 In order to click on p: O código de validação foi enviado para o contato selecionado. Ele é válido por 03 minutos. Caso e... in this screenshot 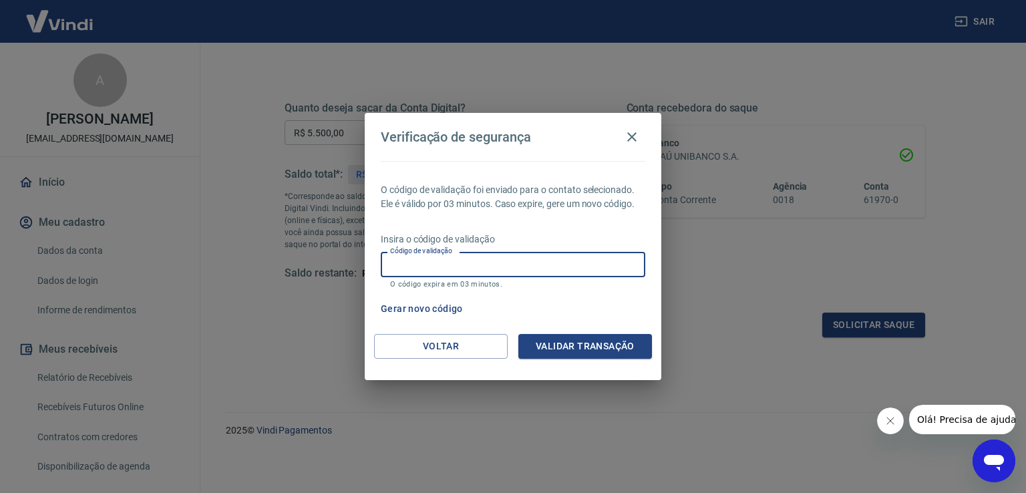, I will do `click(513, 197)`.